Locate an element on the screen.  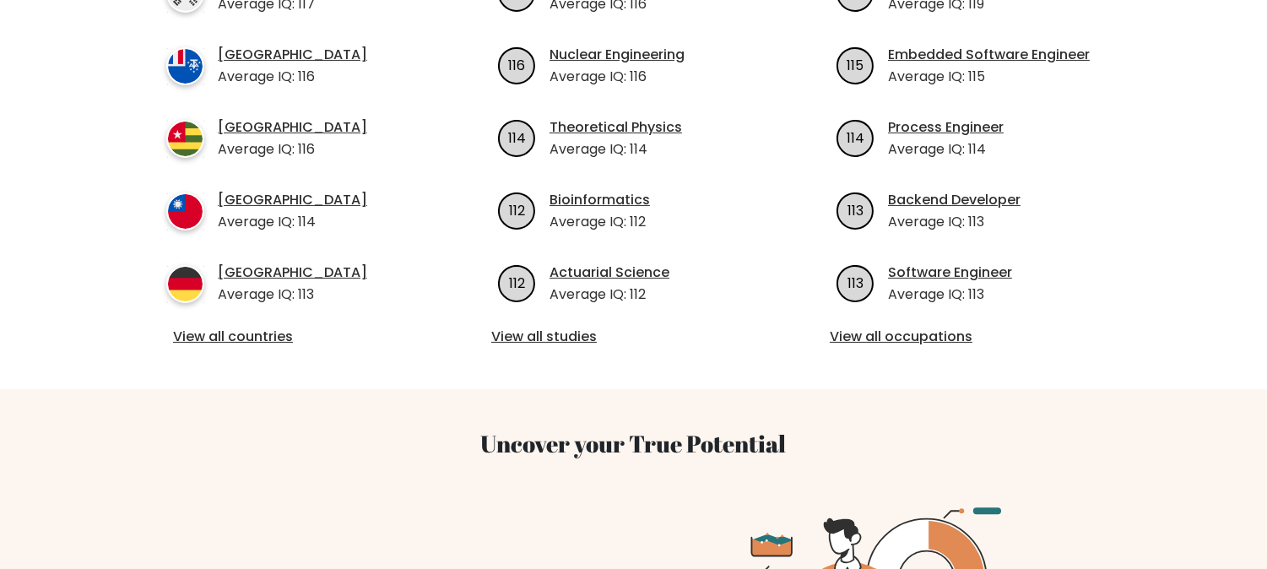
a: Process Engineer is located at coordinates (945, 127).